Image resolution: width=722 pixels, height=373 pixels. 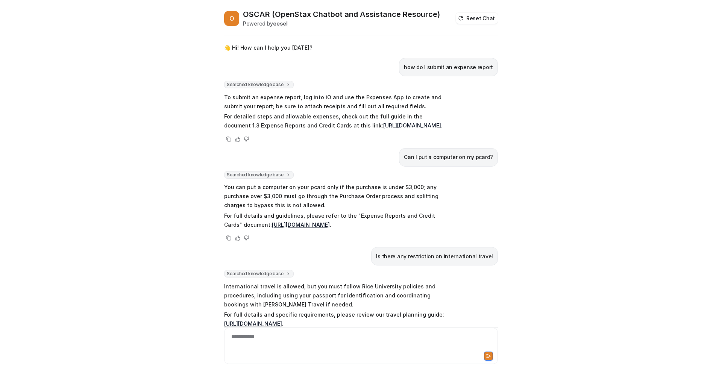 I want to click on p: You can put a computer on your pcard only if the purchase is under $3,000; any purchase over $3,0..., so click(x=334, y=196).